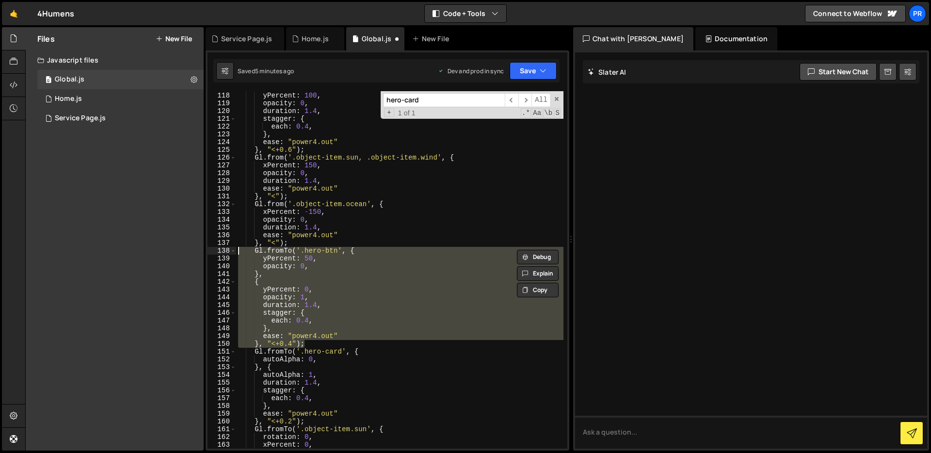 This screenshot has width=931, height=453. Describe the element at coordinates (221, 266) in the screenshot. I see `div: 140` at that location.